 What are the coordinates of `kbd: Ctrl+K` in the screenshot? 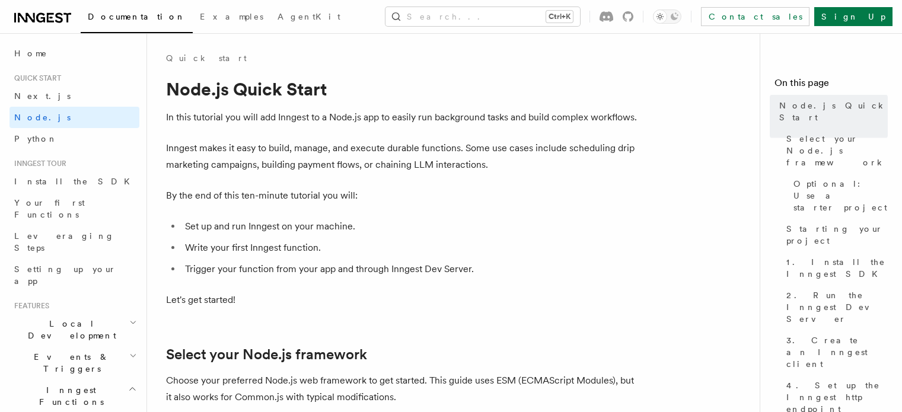 It's located at (559, 17).